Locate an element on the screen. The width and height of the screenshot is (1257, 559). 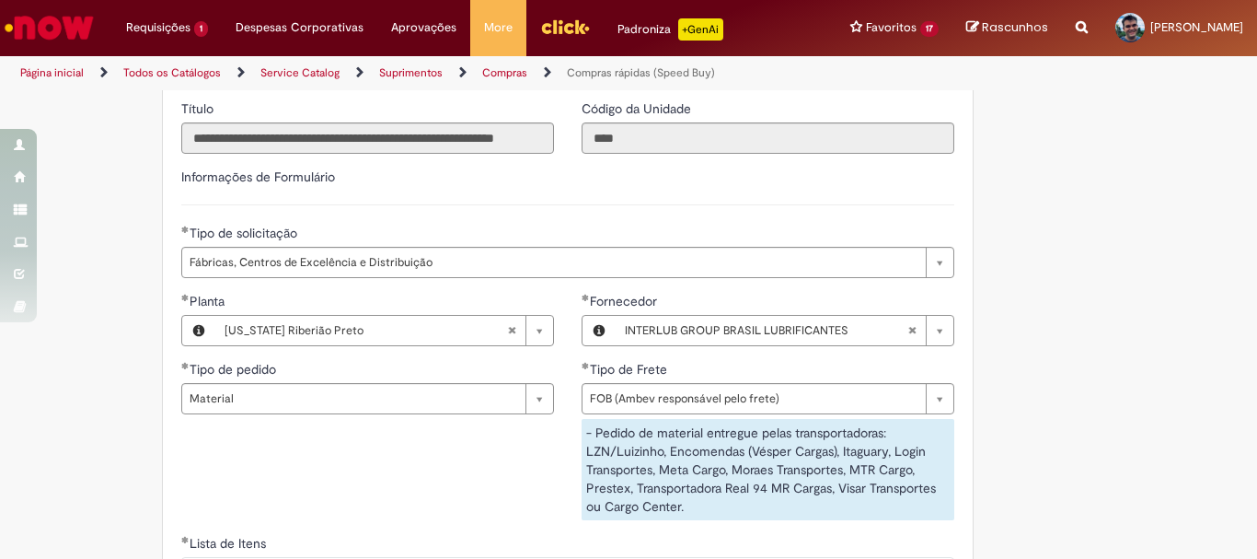
span: Aprovações is located at coordinates (423, 28).